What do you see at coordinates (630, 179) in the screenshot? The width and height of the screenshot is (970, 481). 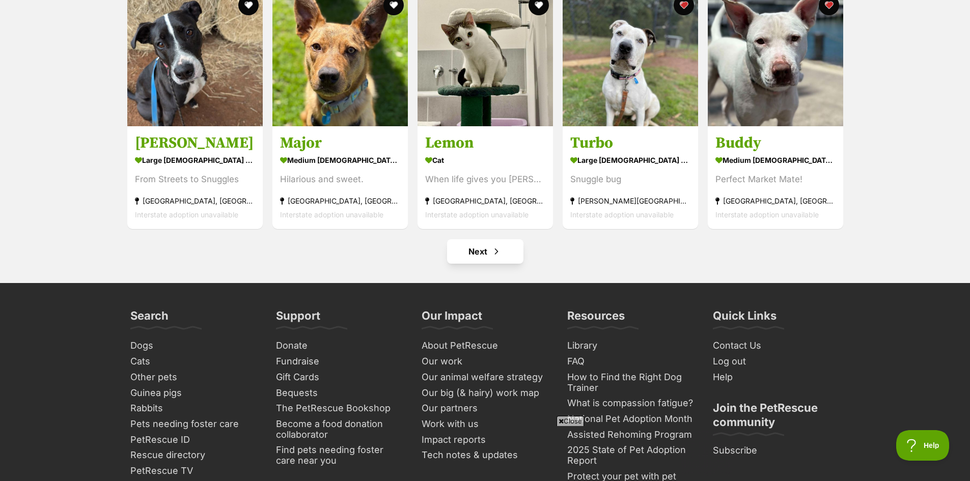 I see `div: Snuggle bug` at bounding box center [630, 179].